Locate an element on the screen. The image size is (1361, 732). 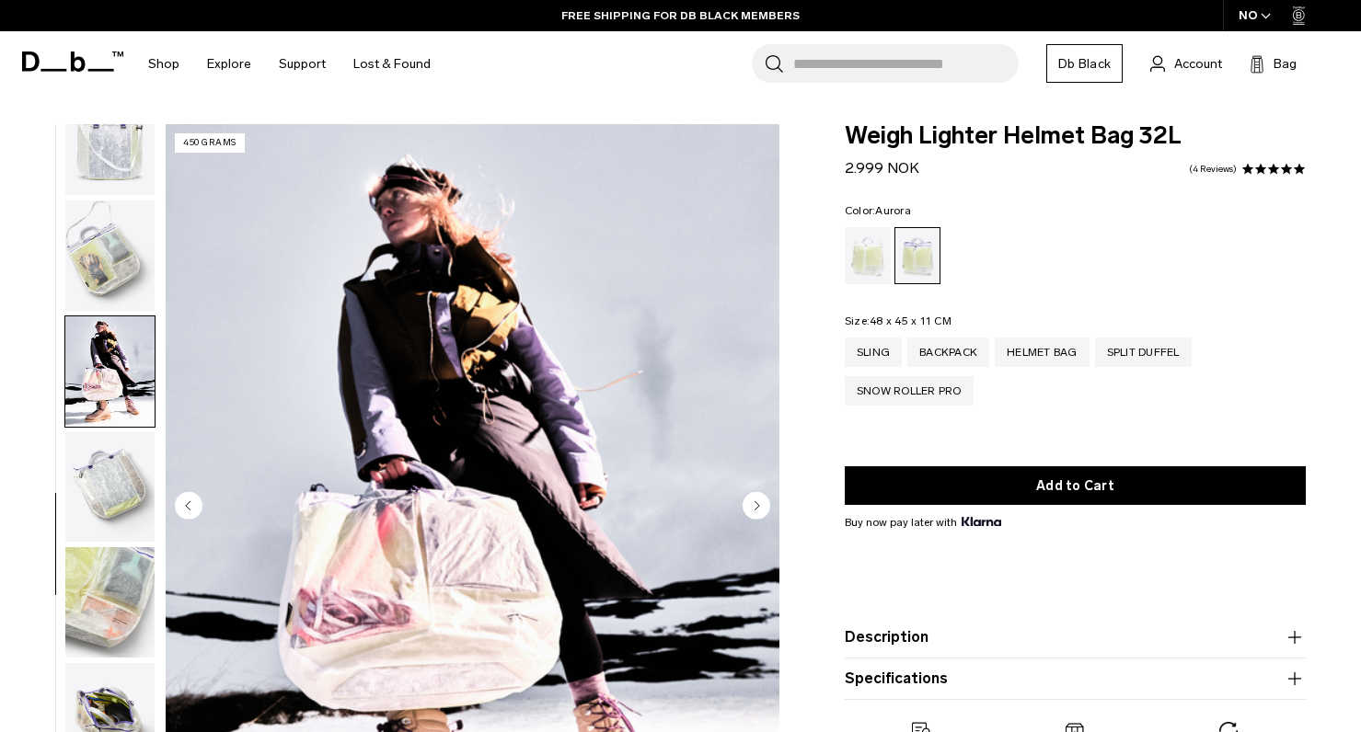
a: FREE SHIPPING FOR DB BLACK MEMBERS is located at coordinates (680, 16).